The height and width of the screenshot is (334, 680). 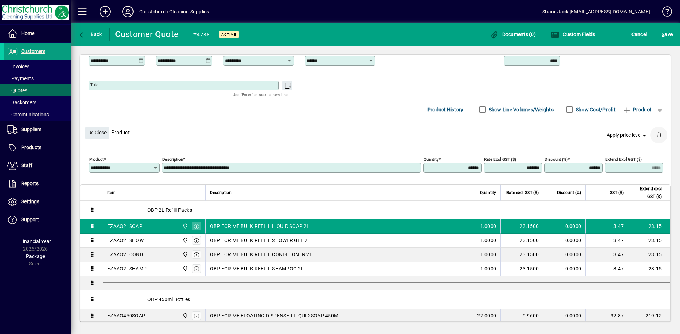 What do you see at coordinates (513, 34) in the screenshot?
I see `span: Documents (0)` at bounding box center [513, 34].